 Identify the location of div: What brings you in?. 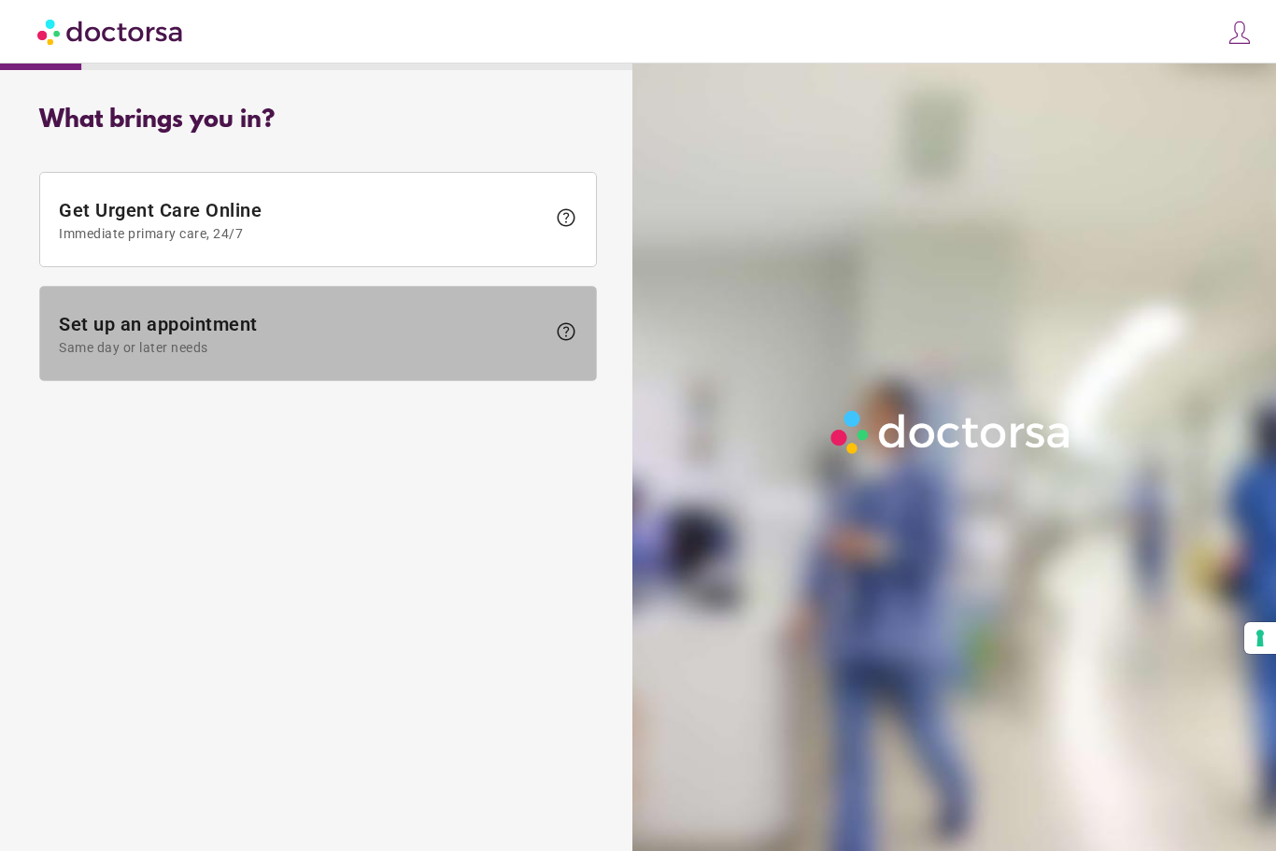
(318, 120).